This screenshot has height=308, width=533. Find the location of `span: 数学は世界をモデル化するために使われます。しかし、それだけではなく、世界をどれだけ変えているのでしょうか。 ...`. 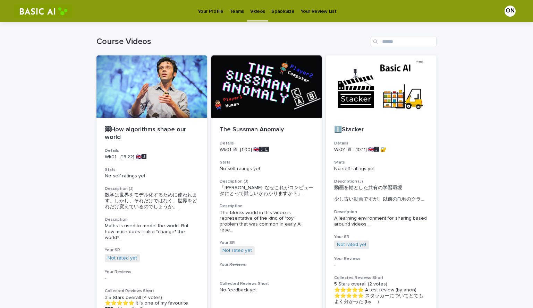

span: 数学は世界をモデル化するために使われます。しかし、それだけではなく、世界をどれだけ変えているのでしょうか。 ... is located at coordinates (152, 201).